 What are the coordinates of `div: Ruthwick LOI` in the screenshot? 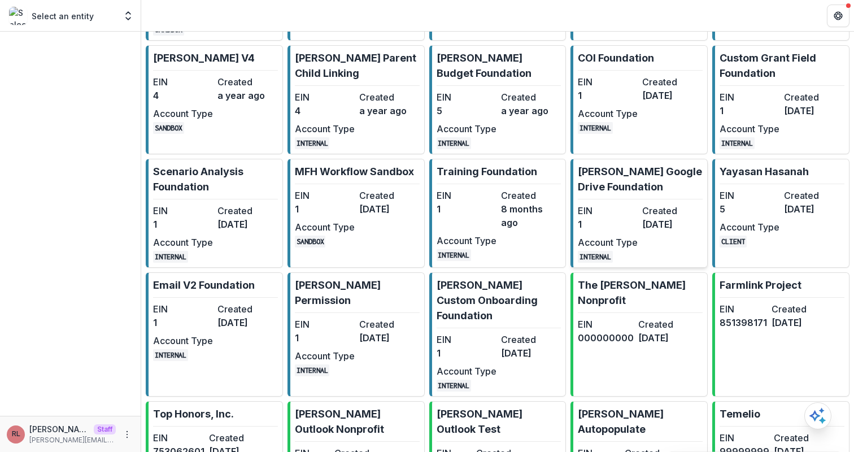 It's located at (16, 434).